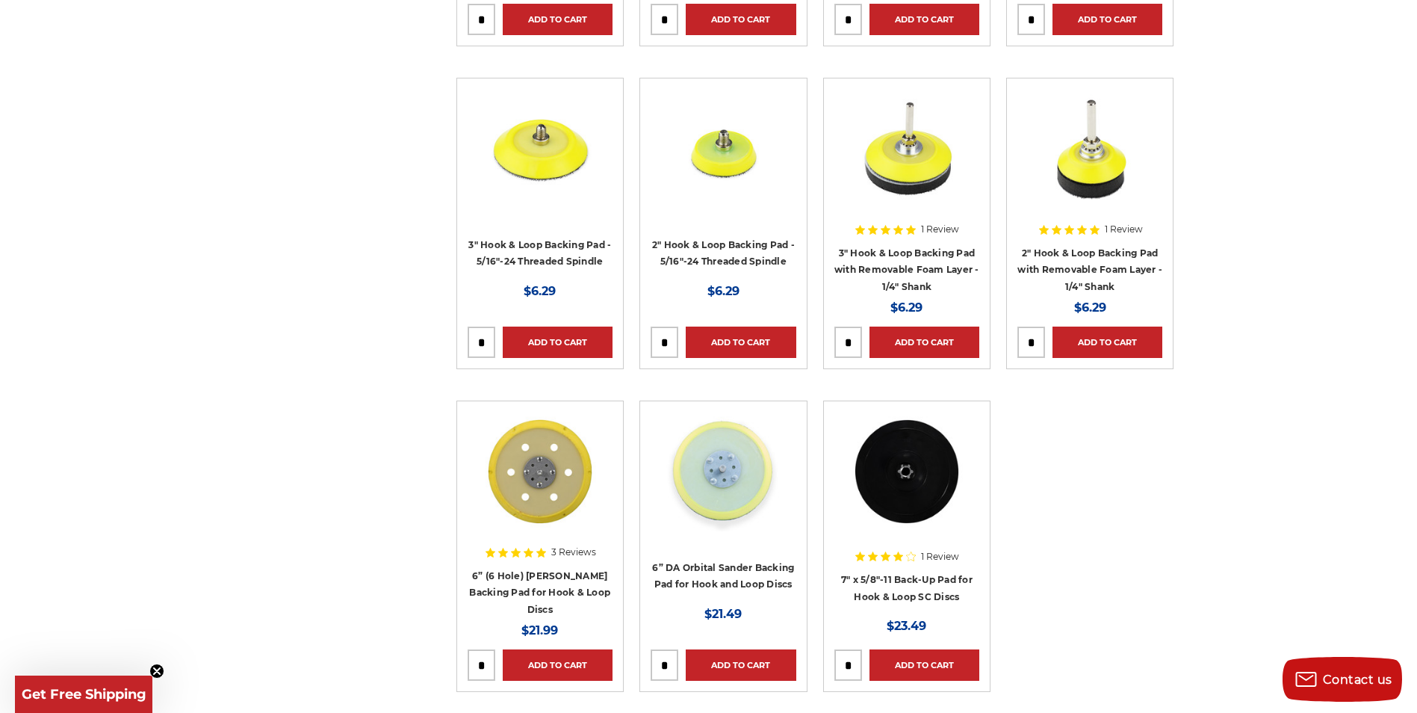  I want to click on span: $23.49, so click(906, 625).